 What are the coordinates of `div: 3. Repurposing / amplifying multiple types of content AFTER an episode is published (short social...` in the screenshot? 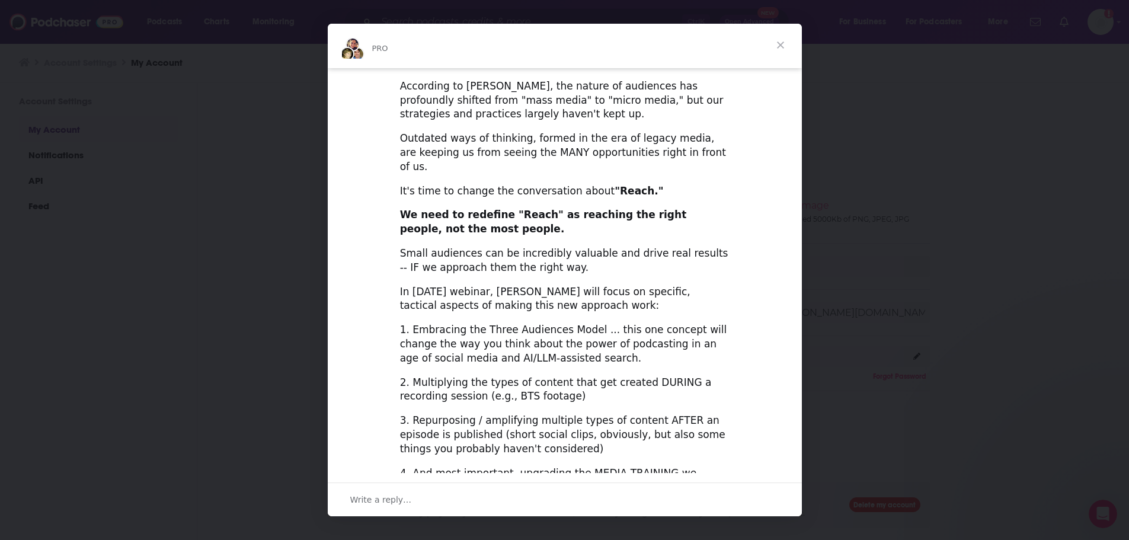 It's located at (565, 434).